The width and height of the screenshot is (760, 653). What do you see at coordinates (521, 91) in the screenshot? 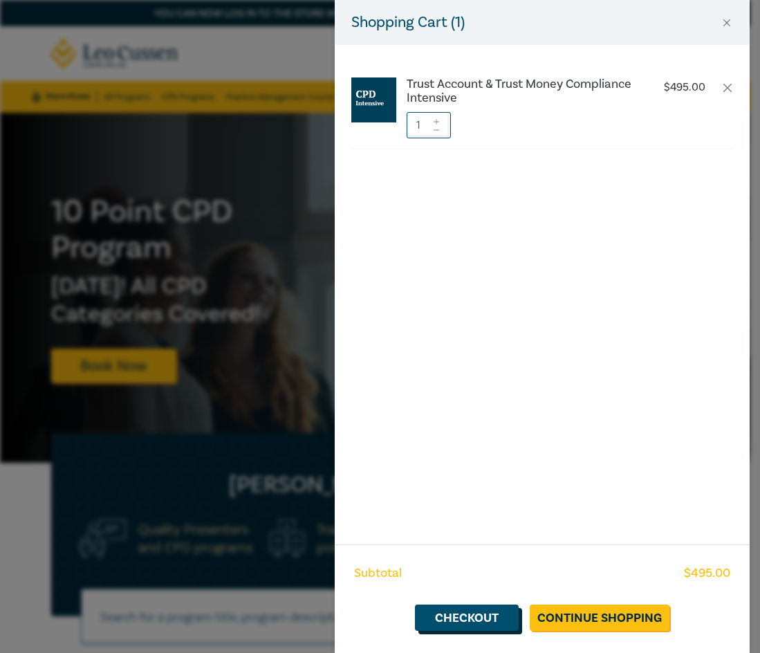
I see `h6: Trust Account & Trust Money Compliance Intensive` at bounding box center [521, 91].